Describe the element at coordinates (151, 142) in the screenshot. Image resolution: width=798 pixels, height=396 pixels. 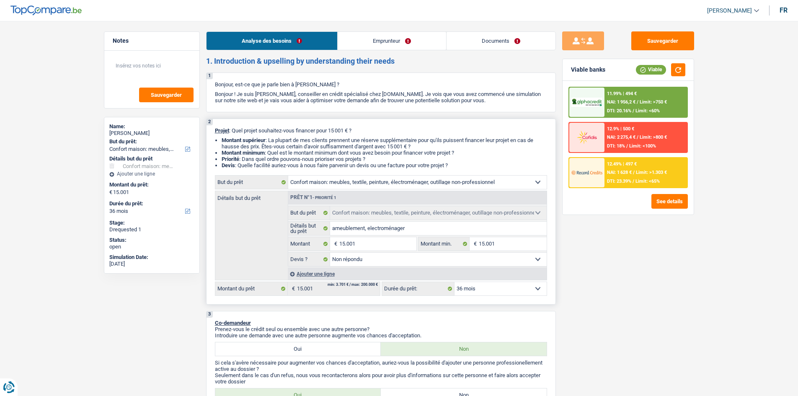
I see `label: But du prêt:` at that location.